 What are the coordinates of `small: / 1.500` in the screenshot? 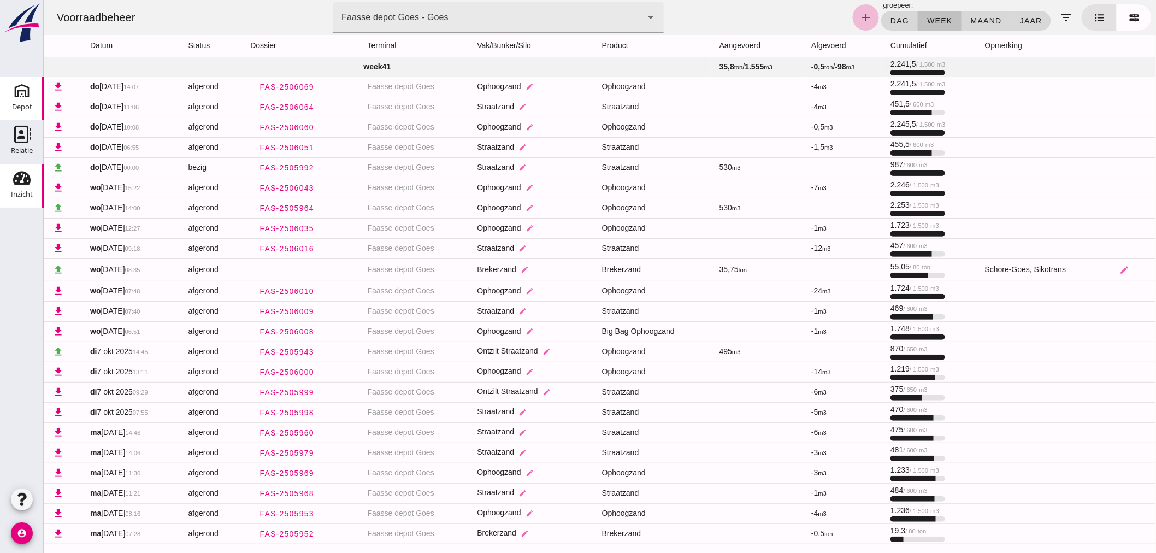 It's located at (882, 64).